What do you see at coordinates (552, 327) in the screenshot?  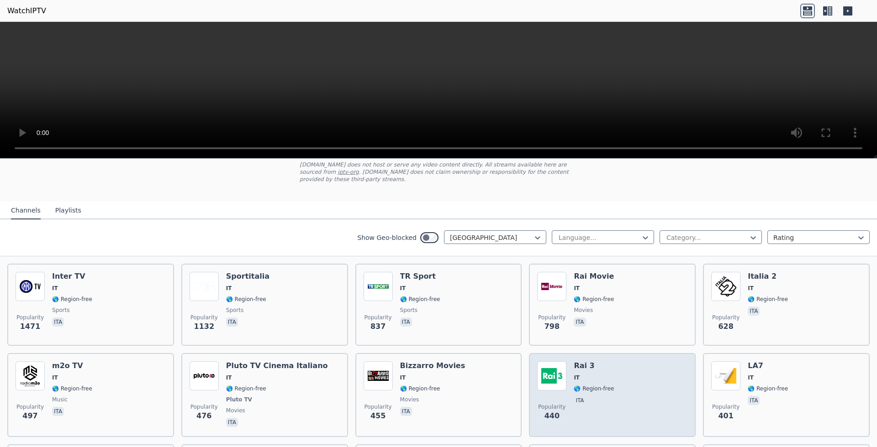 I see `span: 798` at bounding box center [552, 327].